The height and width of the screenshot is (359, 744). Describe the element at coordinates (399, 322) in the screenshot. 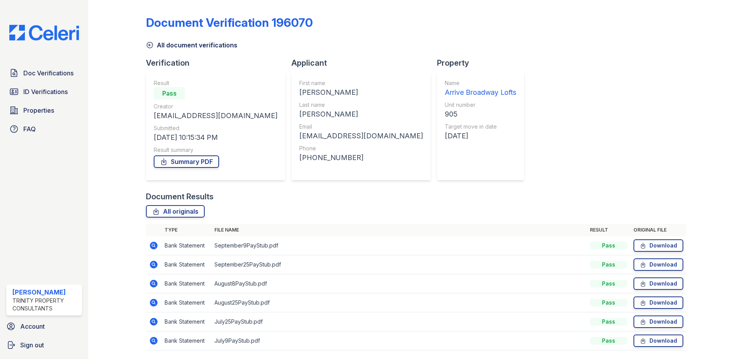

I see `td: July25PayStub.pdf` at that location.